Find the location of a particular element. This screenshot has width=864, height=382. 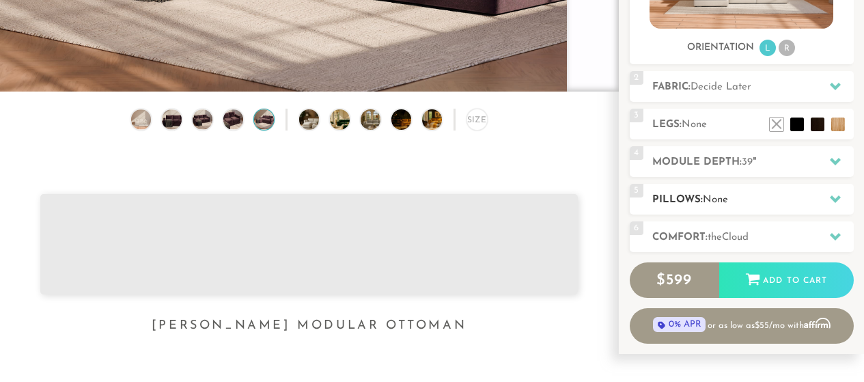

h2: Fabric: is located at coordinates (752, 87).